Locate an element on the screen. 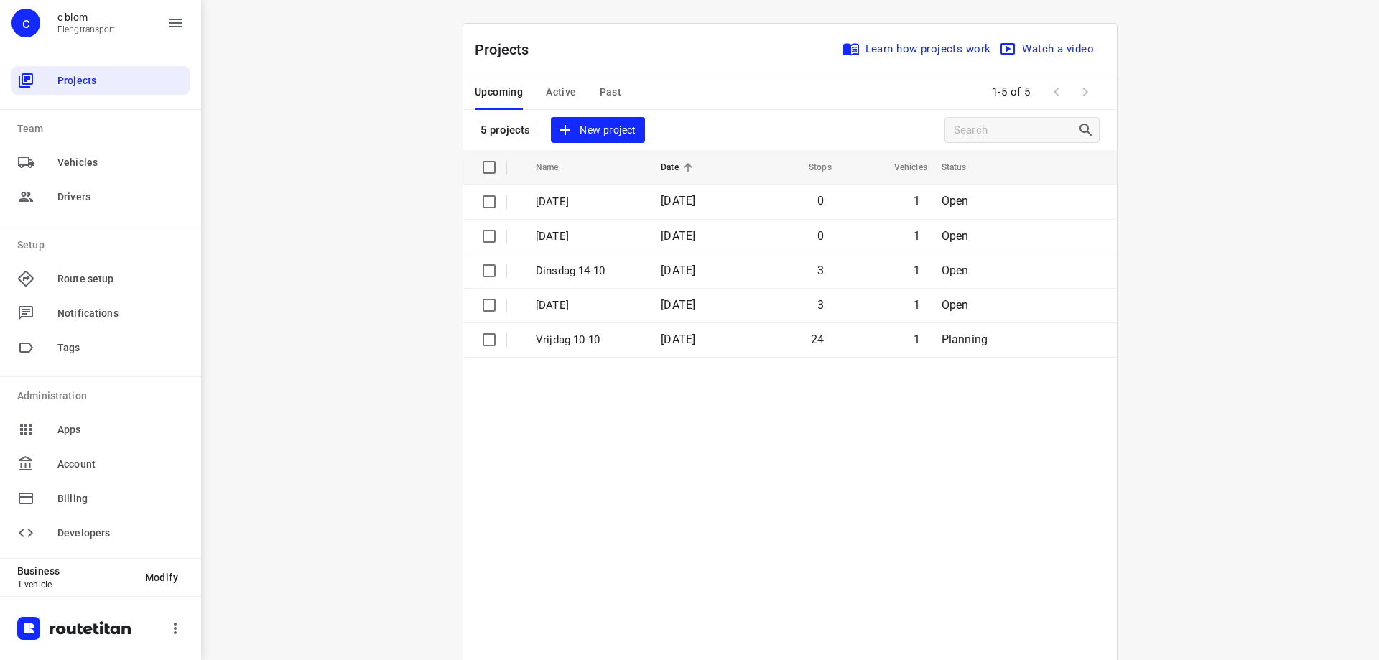 This screenshot has width=1379, height=660. div: Search is located at coordinates (1088, 130).